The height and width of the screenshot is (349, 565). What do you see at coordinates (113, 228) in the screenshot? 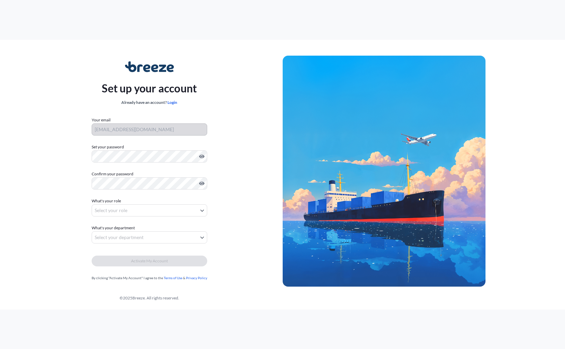
I see `span: What's your department` at bounding box center [113, 228].